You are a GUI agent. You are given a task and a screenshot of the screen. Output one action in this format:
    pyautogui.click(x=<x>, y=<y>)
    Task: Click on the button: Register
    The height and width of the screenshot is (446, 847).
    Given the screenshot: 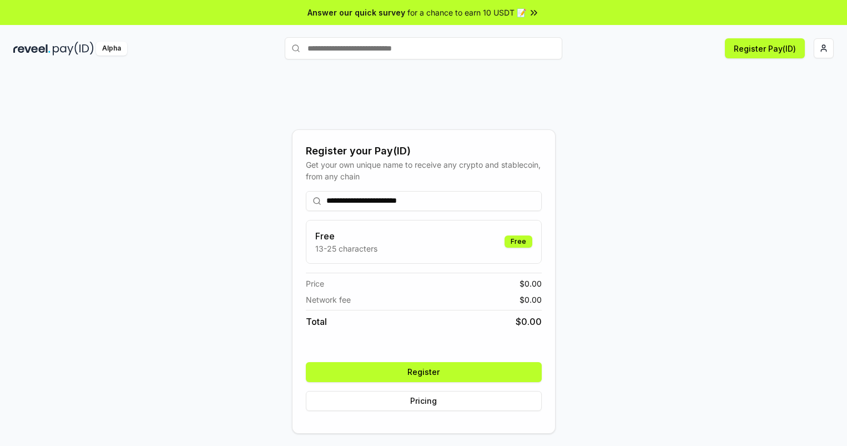 What is the action you would take?
    pyautogui.click(x=424, y=372)
    